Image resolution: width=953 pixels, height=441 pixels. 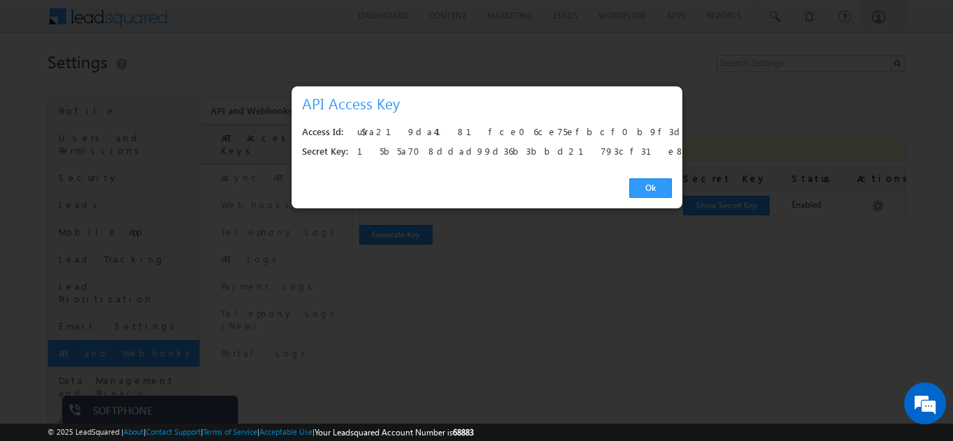 What do you see at coordinates (133, 432) in the screenshot?
I see `a: About` at bounding box center [133, 432].